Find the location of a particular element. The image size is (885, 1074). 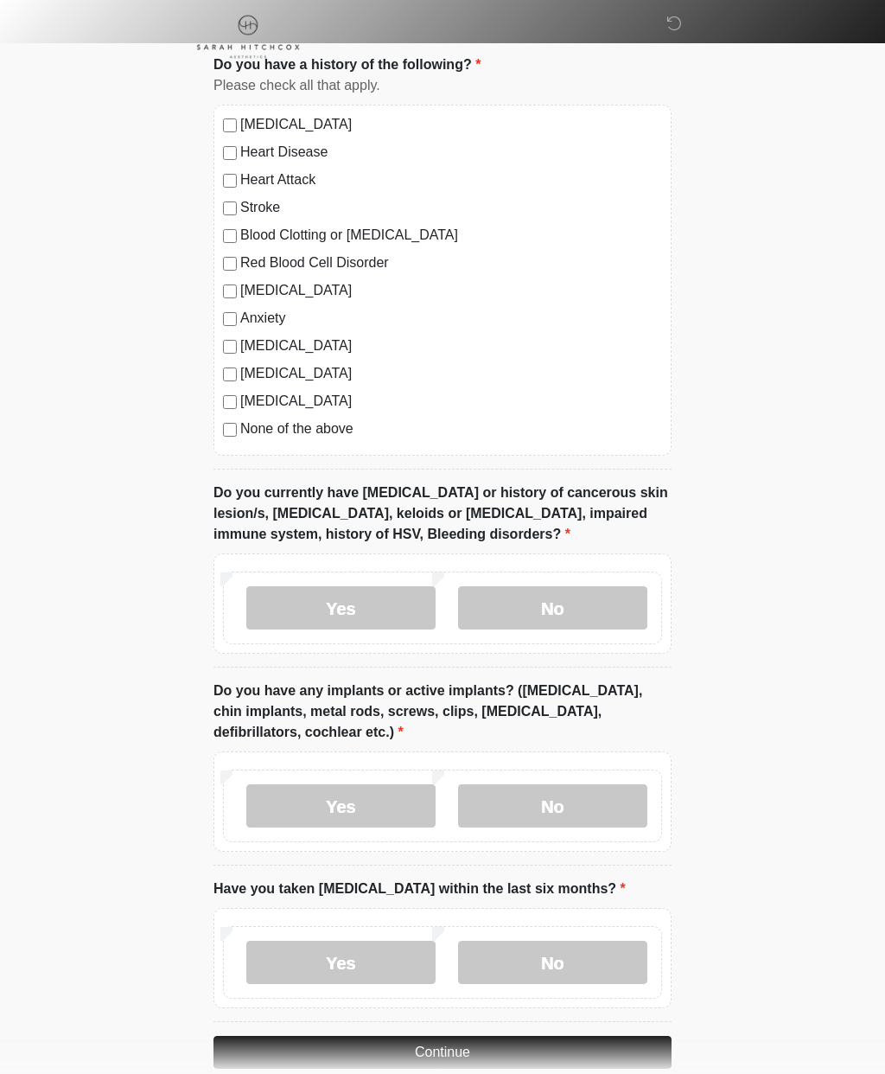

label: Red Blood Cell Disorder is located at coordinates (451, 263).